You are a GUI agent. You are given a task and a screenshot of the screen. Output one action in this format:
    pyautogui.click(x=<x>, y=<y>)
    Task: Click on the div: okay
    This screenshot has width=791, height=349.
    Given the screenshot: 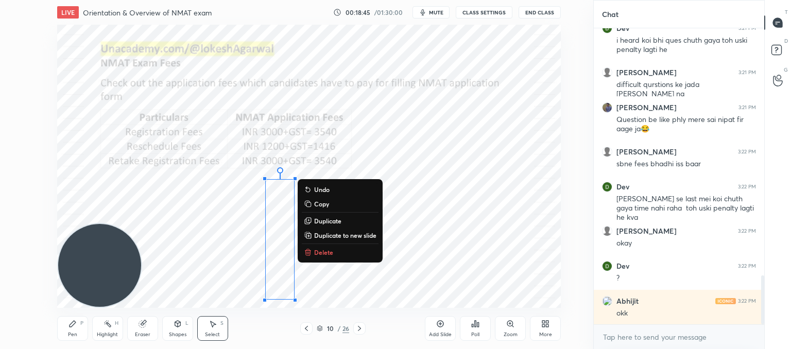 What is the action you would take?
    pyautogui.click(x=686, y=243)
    